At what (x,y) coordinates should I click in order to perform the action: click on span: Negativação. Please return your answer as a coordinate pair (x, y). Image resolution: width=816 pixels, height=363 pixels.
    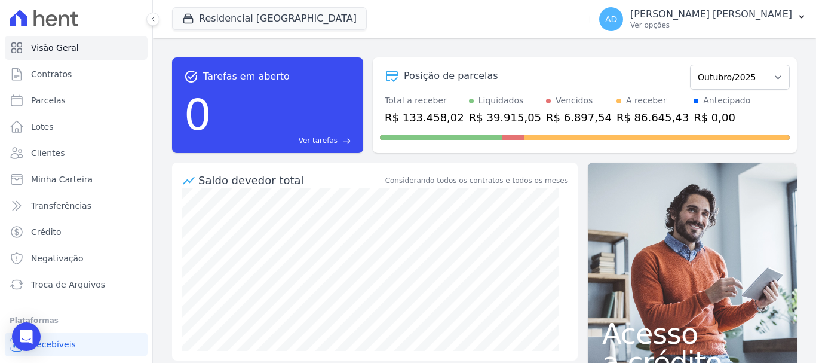
    Looking at the image, I should click on (57, 258).